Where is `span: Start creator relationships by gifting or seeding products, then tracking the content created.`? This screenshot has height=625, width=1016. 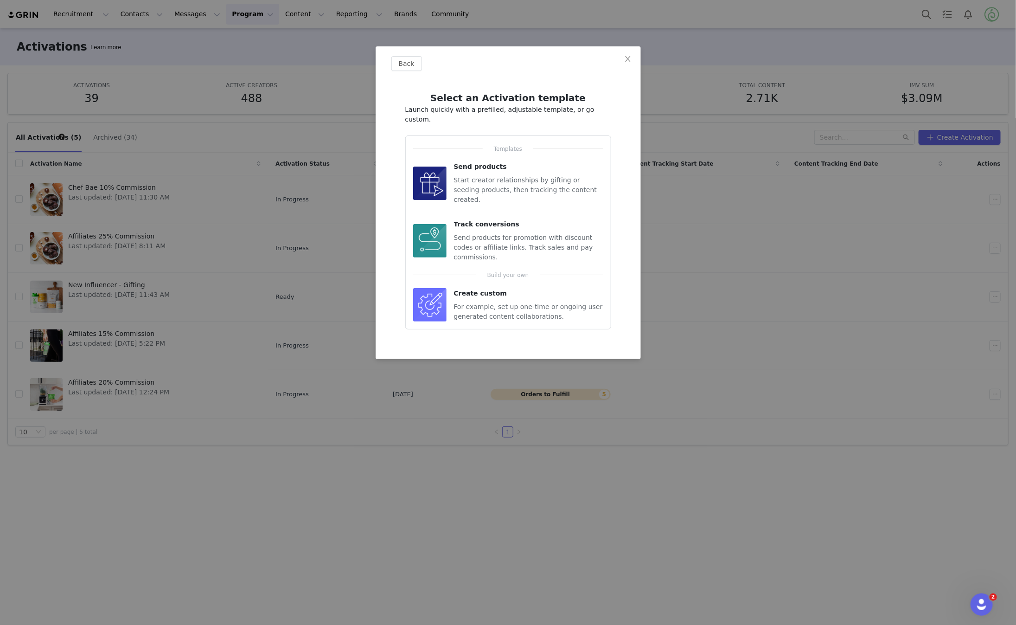 span: Start creator relationships by gifting or seeding products, then tracking the content created. is located at coordinates (525, 190).